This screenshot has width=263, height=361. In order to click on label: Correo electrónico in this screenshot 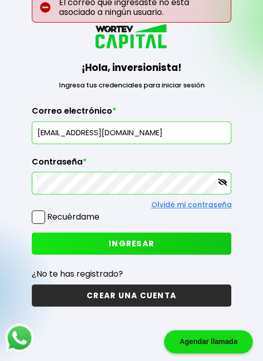, I will do `click(132, 113)`.